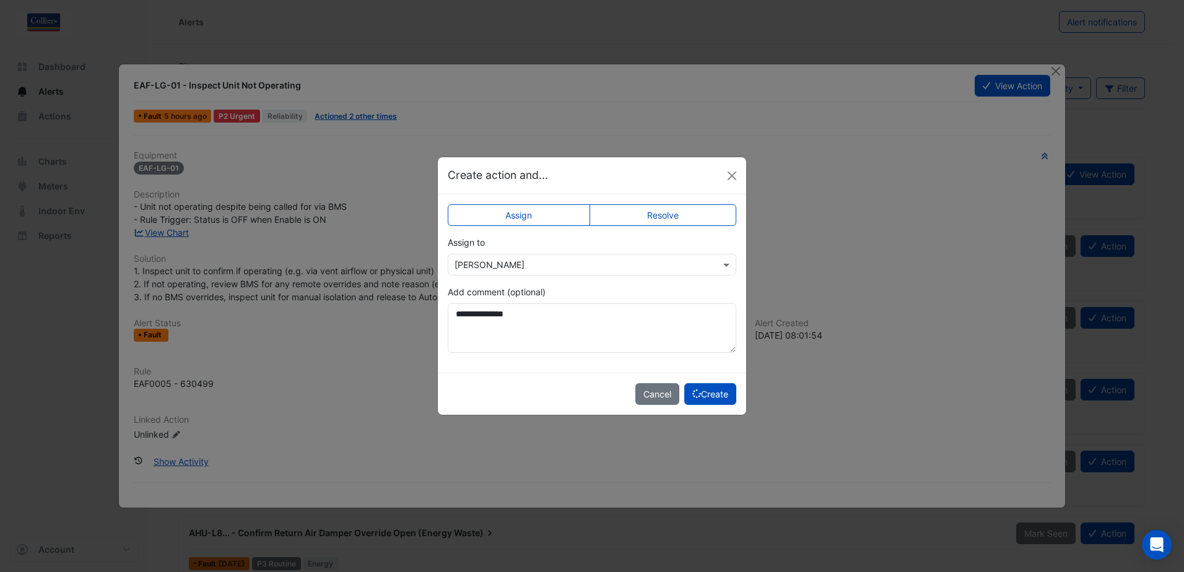  Describe the element at coordinates (466, 242) in the screenshot. I see `label: Assign to` at that location.